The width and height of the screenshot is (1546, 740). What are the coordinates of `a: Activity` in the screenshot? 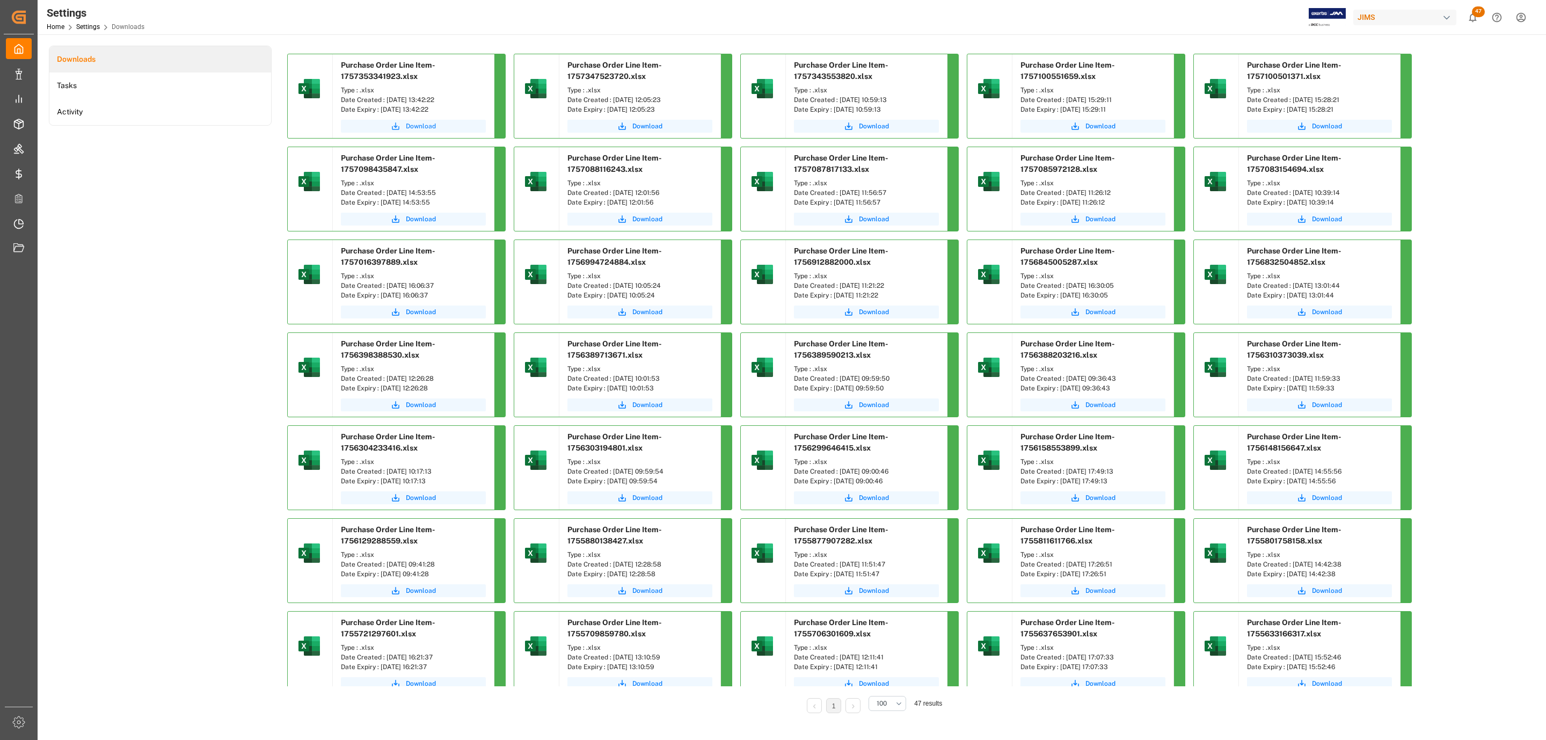 It's located at (160, 112).